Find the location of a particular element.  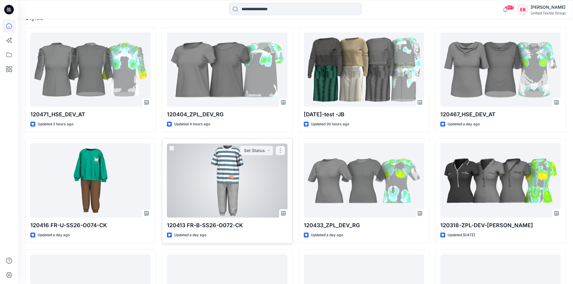

p: Updated 2 hours ago is located at coordinates (55, 124).